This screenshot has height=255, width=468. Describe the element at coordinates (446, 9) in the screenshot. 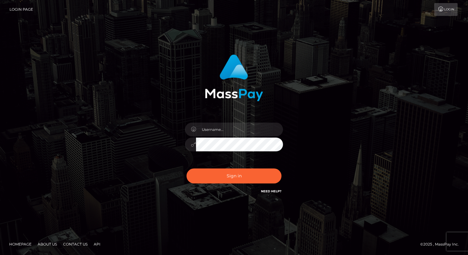

I see `a: Login` at that location.